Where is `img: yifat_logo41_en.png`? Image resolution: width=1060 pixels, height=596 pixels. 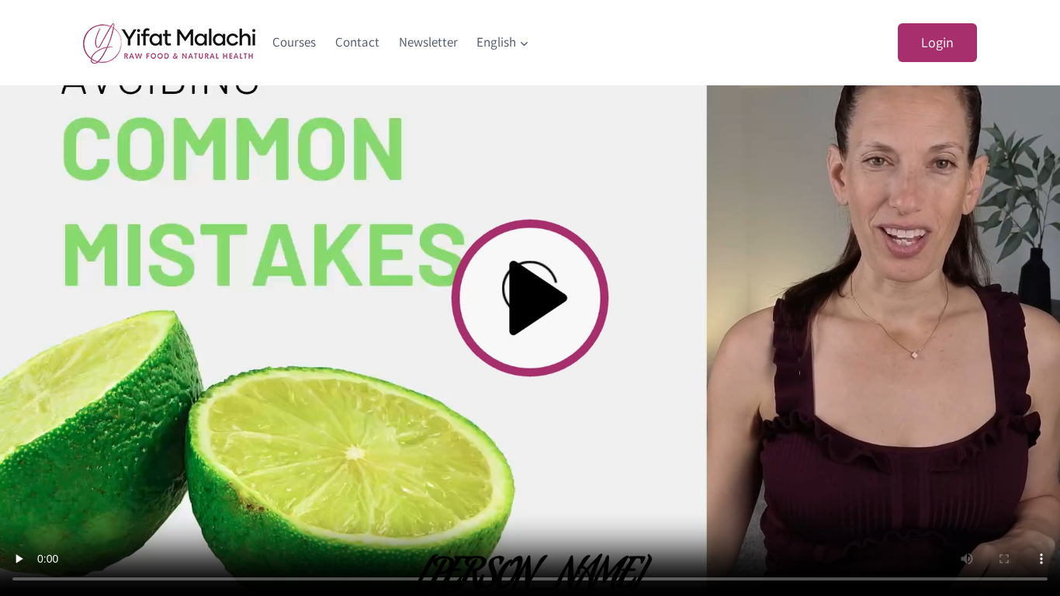 img: yifat_logo41_en.png is located at coordinates (169, 43).